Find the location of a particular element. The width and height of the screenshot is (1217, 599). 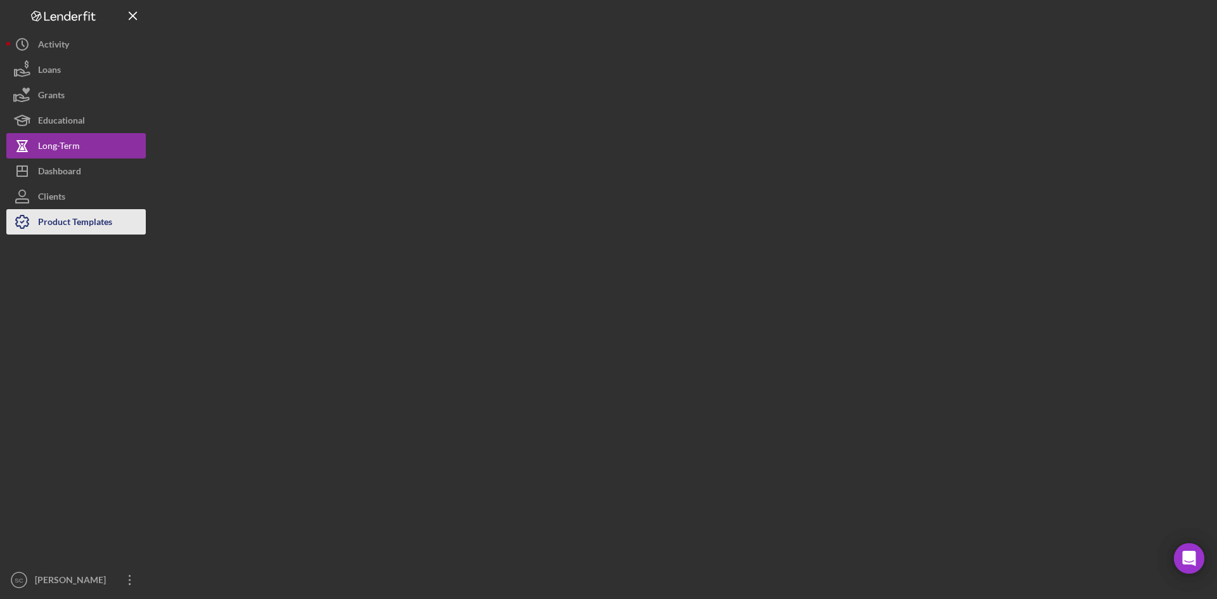

button: Educational is located at coordinates (76, 120).